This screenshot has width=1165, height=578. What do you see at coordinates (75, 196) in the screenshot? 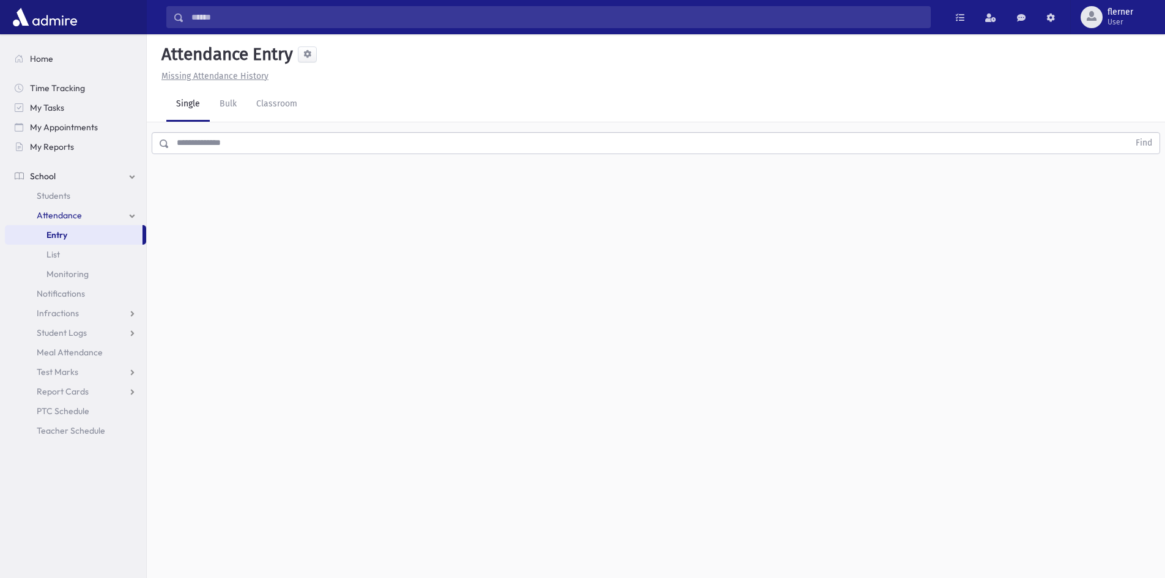
I see `a: Students` at bounding box center [75, 196].